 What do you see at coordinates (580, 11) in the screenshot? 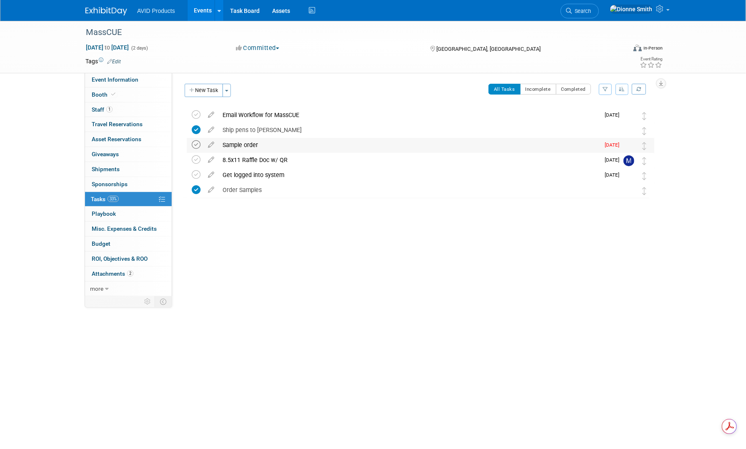
I see `a: Search` at bounding box center [580, 11].